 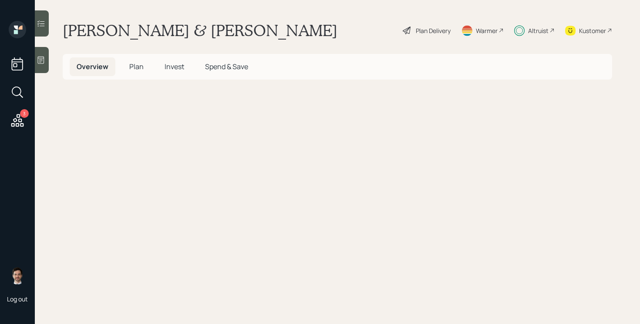 I want to click on span: Invest, so click(x=174, y=67).